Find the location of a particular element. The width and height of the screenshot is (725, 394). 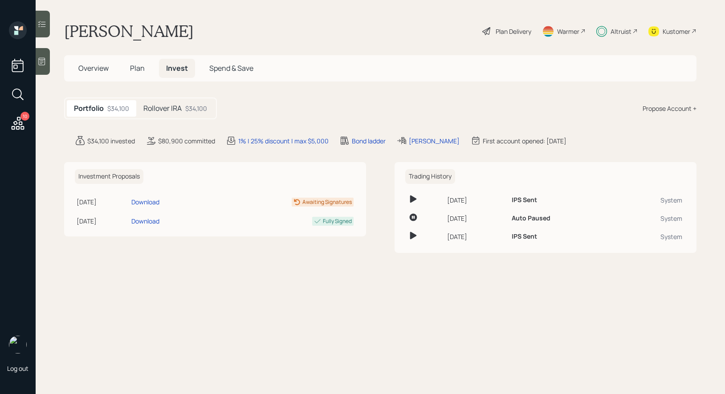

div: Awaiting Signatures is located at coordinates (327, 202).